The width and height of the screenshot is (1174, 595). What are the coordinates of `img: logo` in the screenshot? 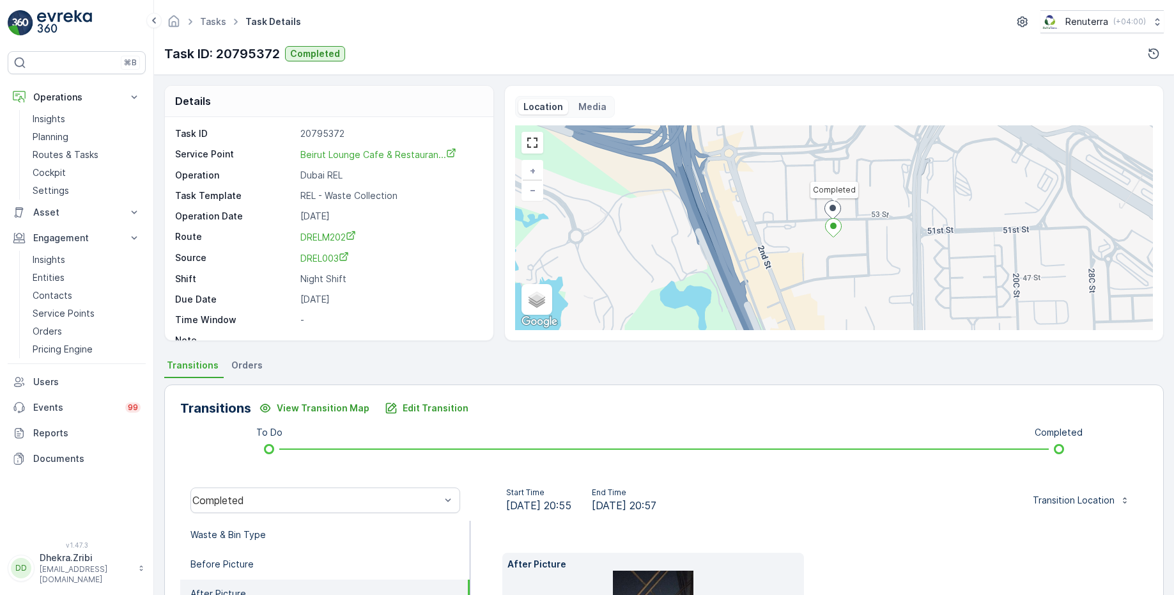 It's located at (20, 23).